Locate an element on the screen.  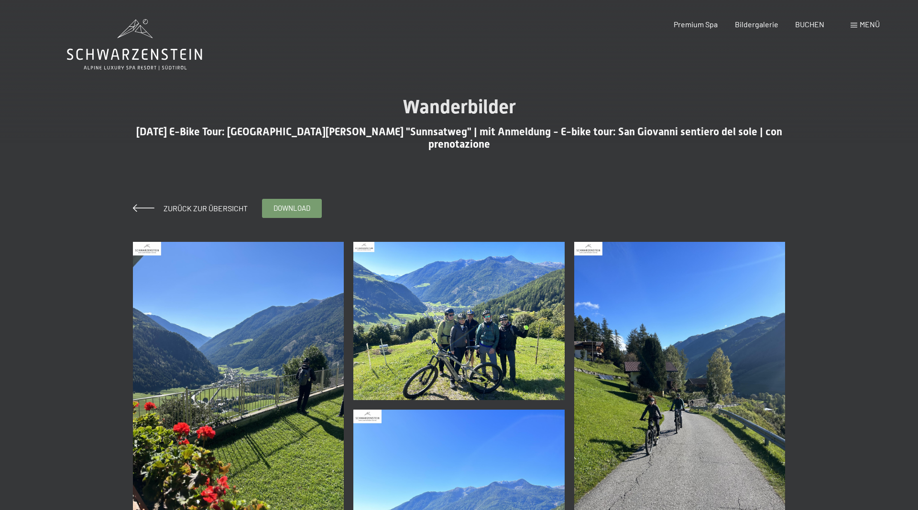
a: download is located at coordinates (292, 208).